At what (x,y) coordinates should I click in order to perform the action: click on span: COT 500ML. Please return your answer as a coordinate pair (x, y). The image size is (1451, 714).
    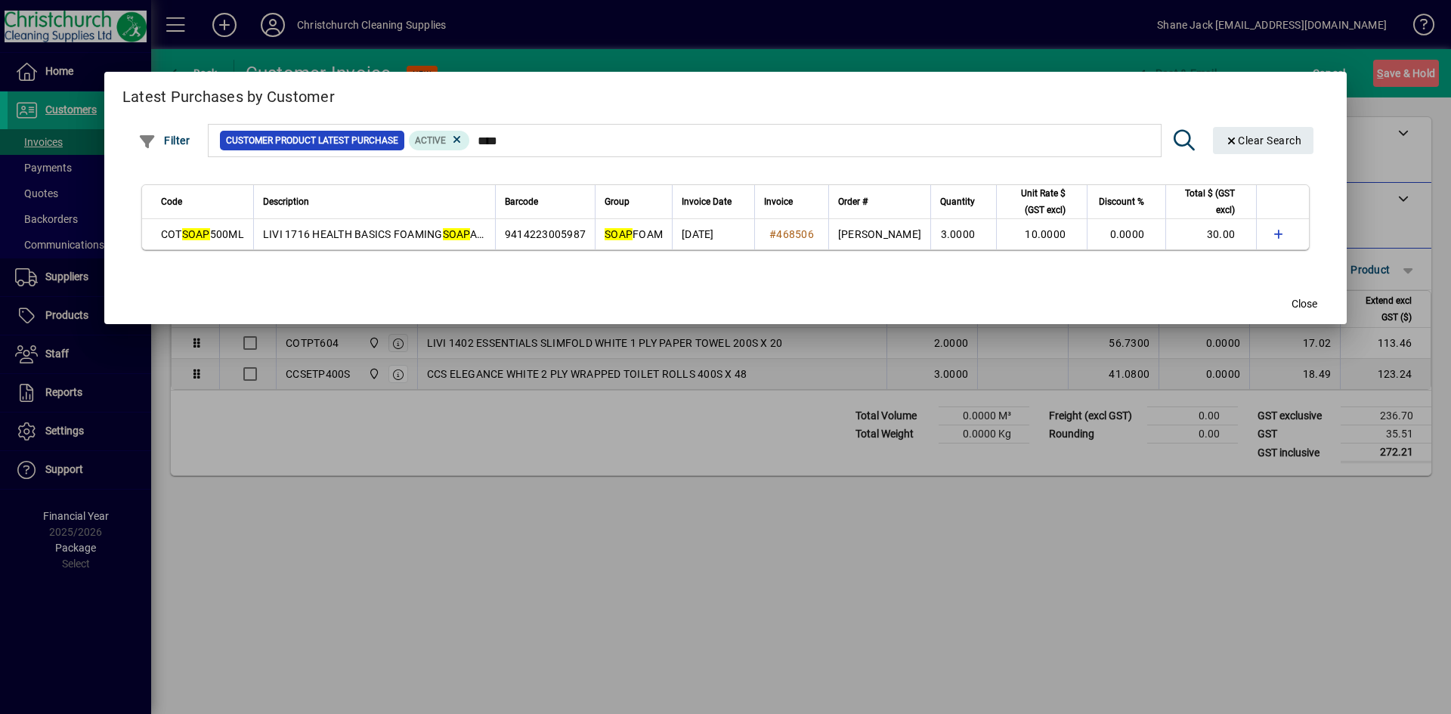
    Looking at the image, I should click on (202, 234).